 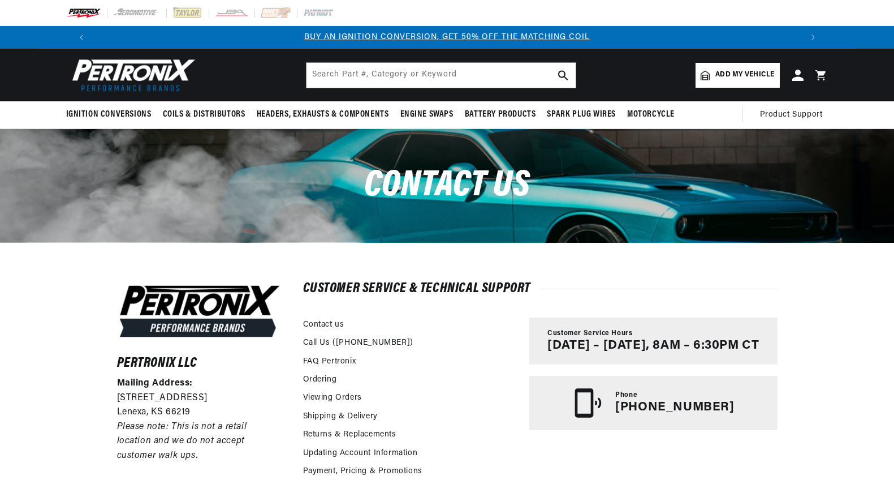 I want to click on a: Ordering, so click(x=320, y=379).